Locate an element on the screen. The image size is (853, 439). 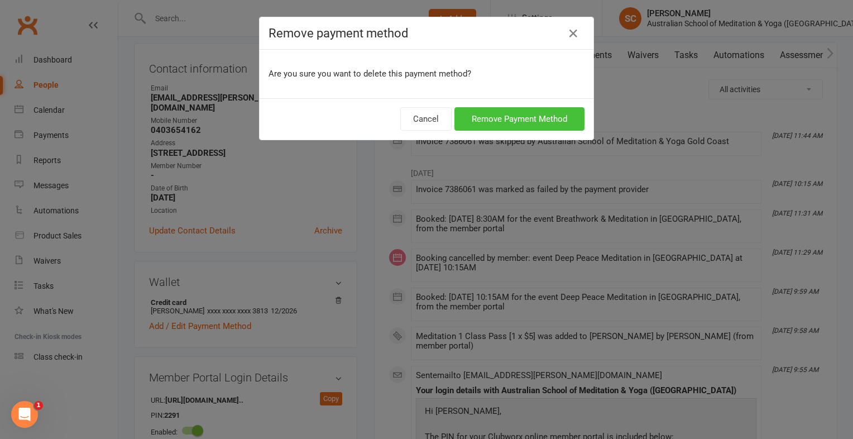
span: 1 is located at coordinates (39, 405).